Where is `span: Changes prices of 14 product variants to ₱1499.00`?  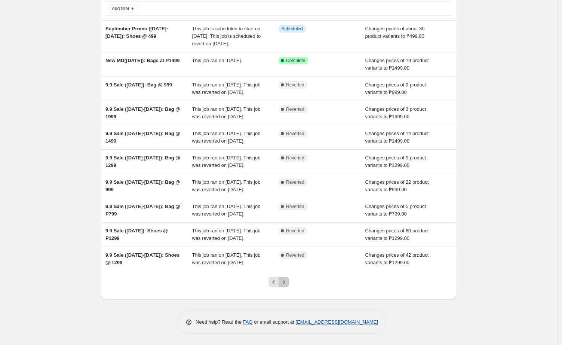 span: Changes prices of 14 product variants to ₱1499.00 is located at coordinates (397, 137).